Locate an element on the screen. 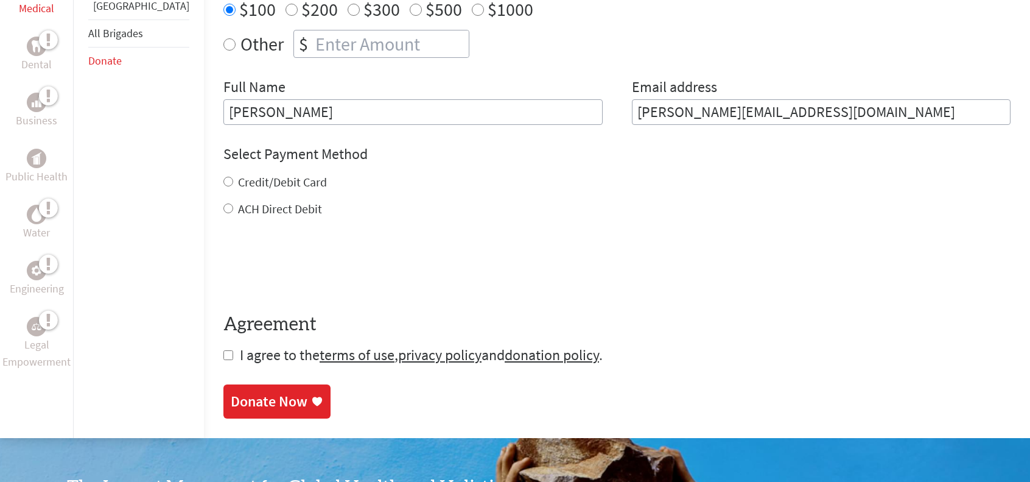 This screenshot has height=482, width=1030. a: Legal EmpowermentLegal Empowerment is located at coordinates (37, 343).